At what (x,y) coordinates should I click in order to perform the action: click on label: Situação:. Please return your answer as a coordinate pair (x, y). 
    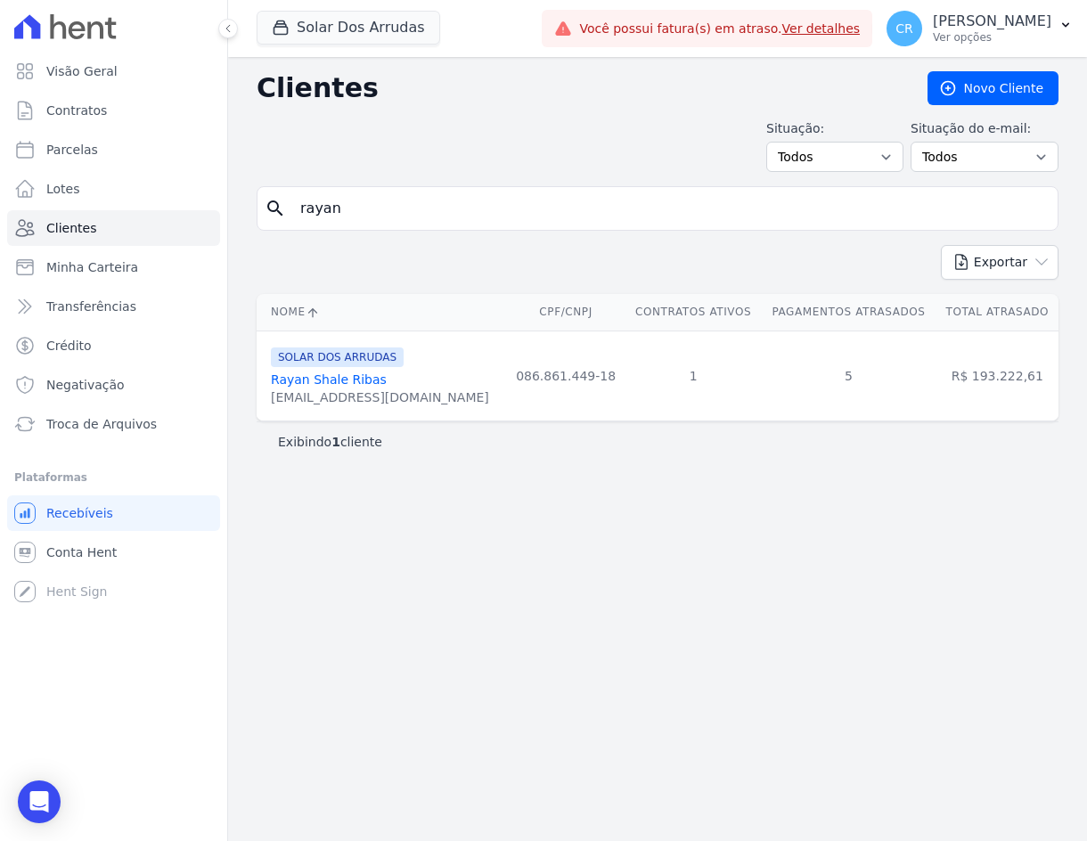
    Looking at the image, I should click on (835, 128).